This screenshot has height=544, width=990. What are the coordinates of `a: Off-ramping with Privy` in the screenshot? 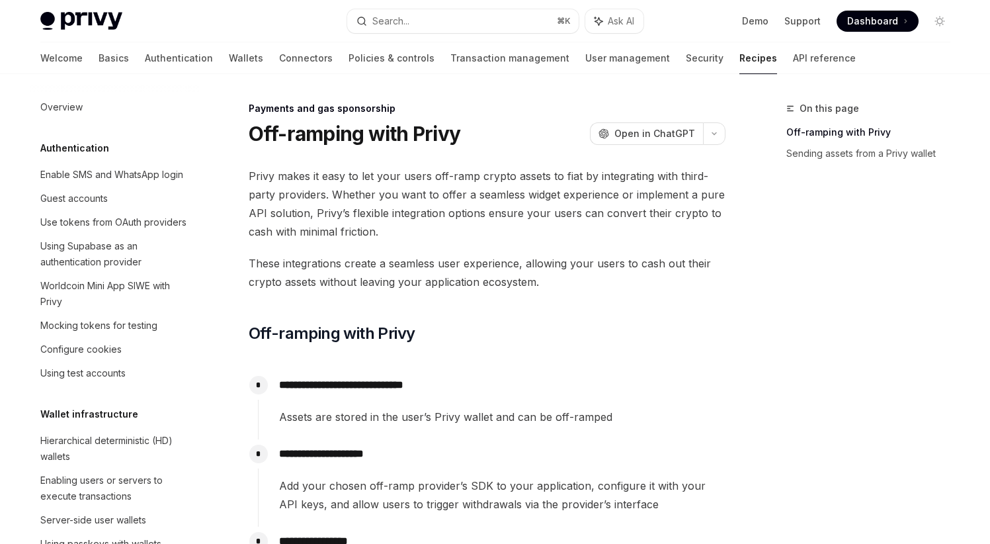 It's located at (874, 132).